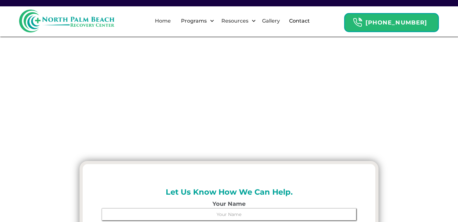  Describe the element at coordinates (163, 21) in the screenshot. I see `a: Home` at that location.